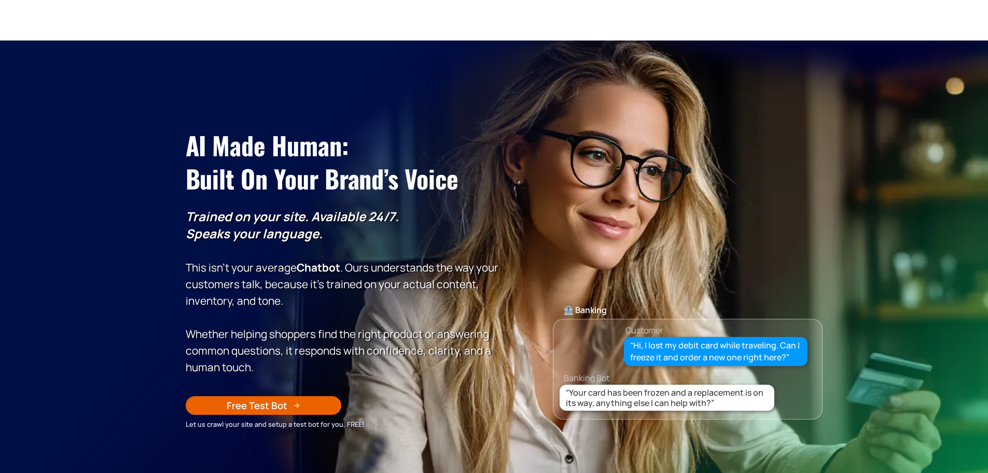 The width and height of the screenshot is (988, 473). I want to click on img: Arrow, so click(297, 405).